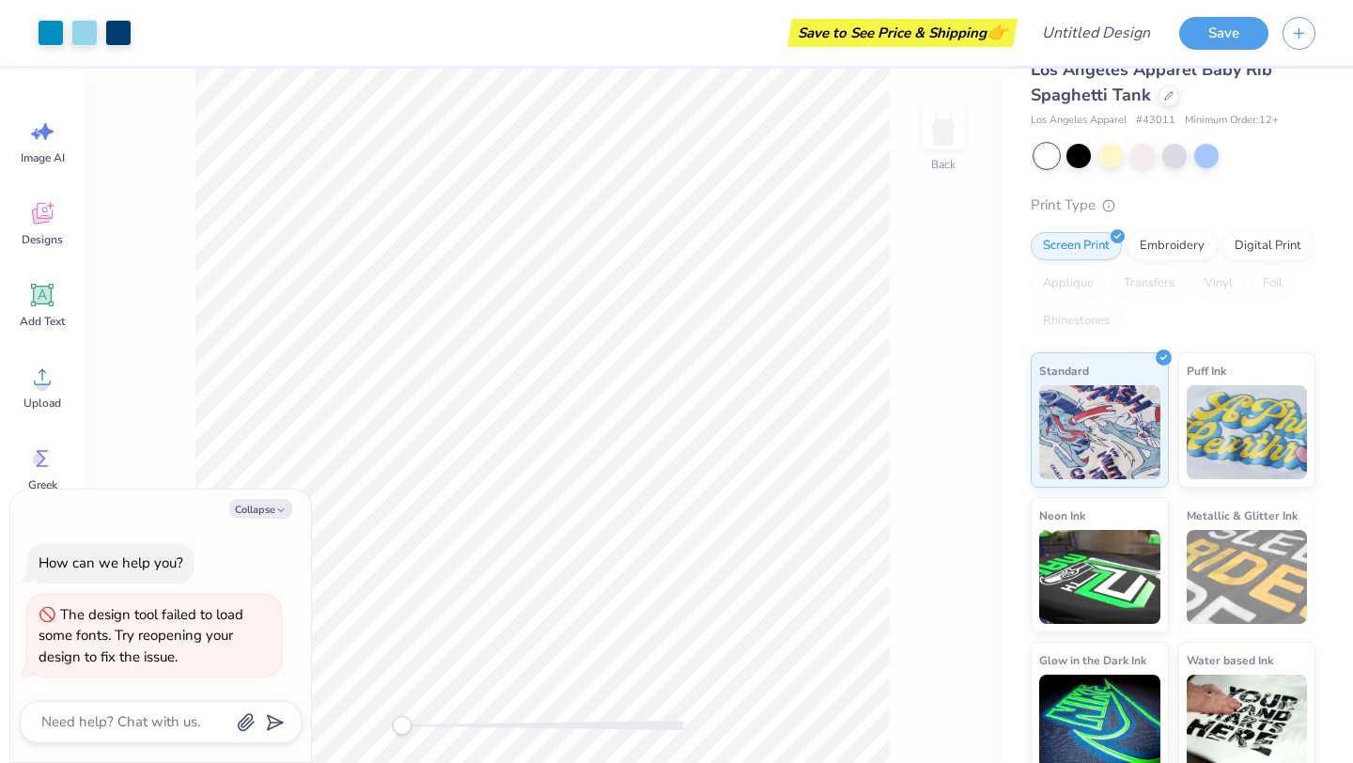  I want to click on input: Untitled Design, so click(1095, 33).